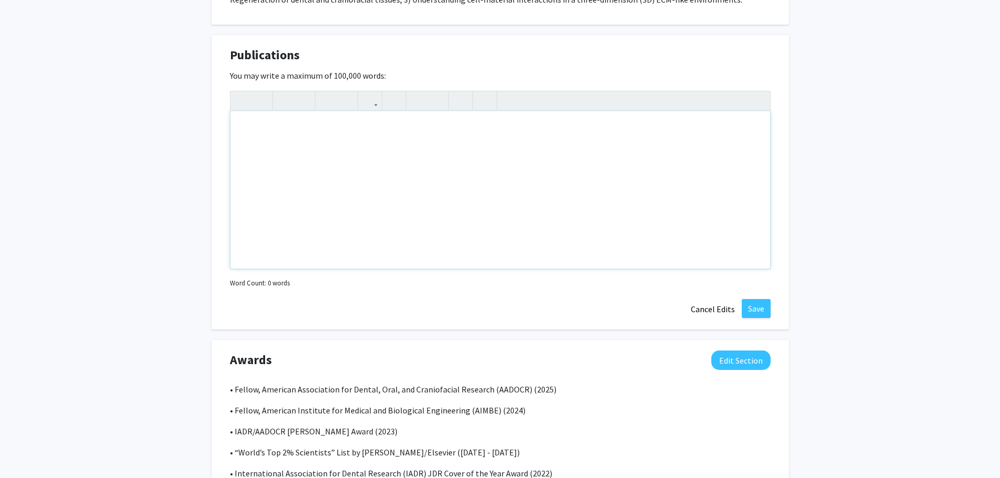  What do you see at coordinates (500, 190) in the screenshot?
I see `div: Note to users with screen readers: Please deactivate our accessibility plugin for this page as it...` at bounding box center [500, 190].